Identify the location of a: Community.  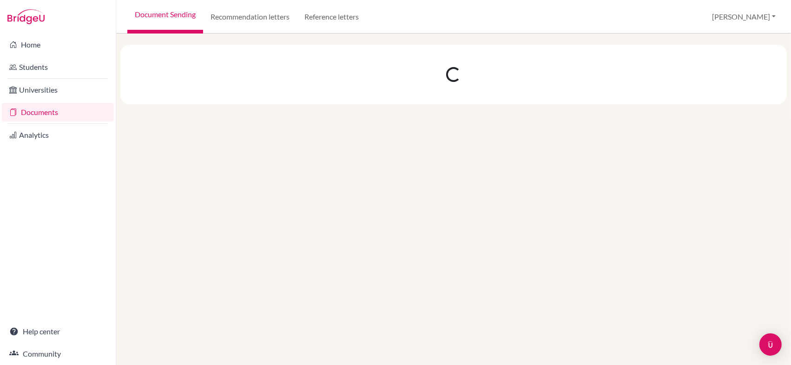
(58, 353).